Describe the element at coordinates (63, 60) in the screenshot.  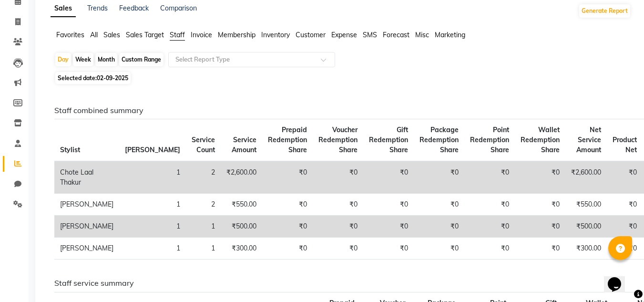
I see `div: Day` at that location.